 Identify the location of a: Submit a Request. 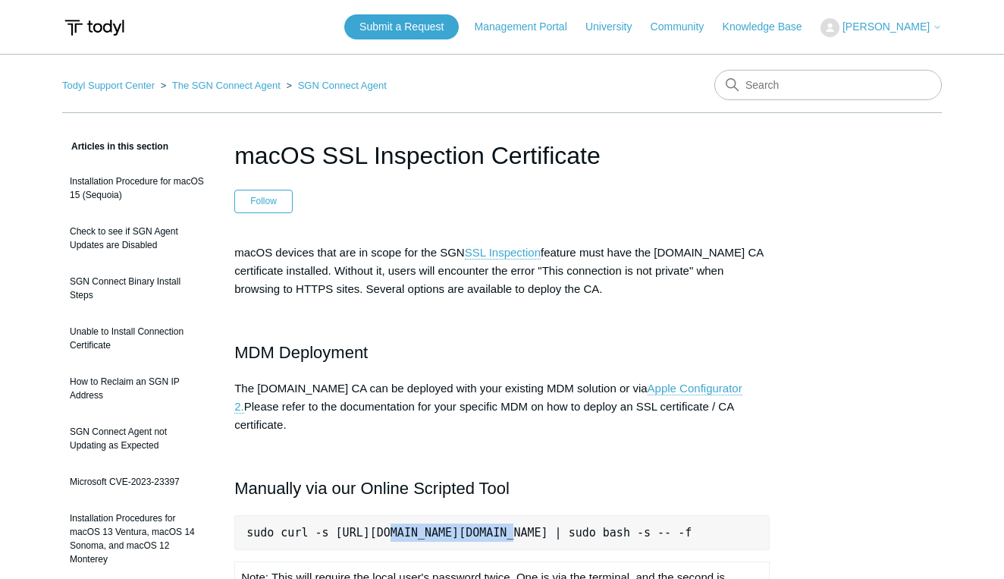
(401, 27).